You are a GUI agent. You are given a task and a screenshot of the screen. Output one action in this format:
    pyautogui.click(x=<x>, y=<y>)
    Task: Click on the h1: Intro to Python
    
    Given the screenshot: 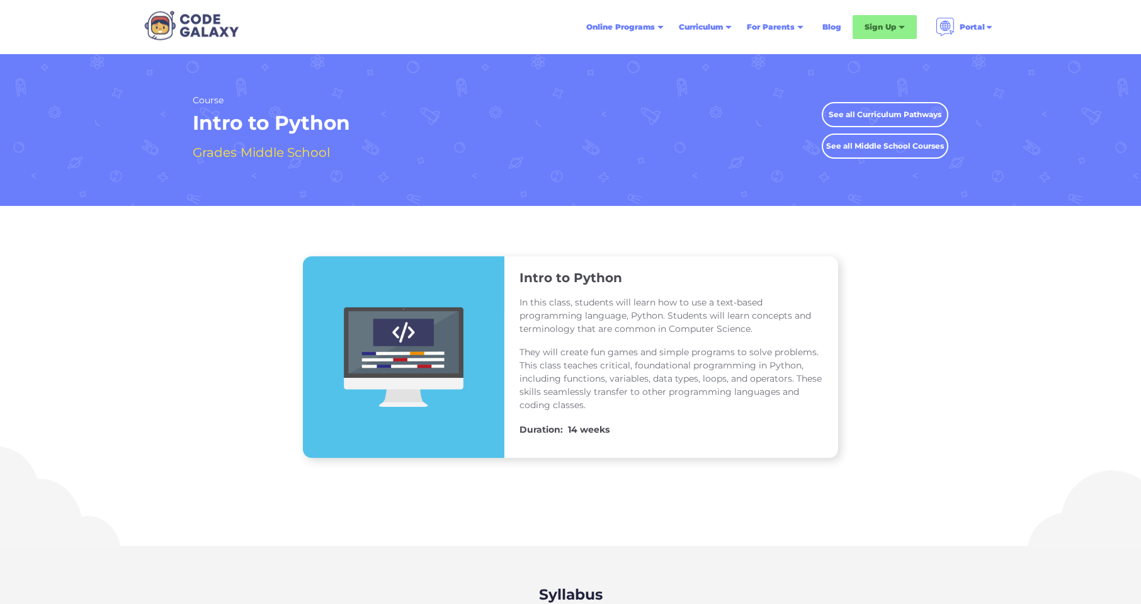 What is the action you would take?
    pyautogui.click(x=271, y=123)
    